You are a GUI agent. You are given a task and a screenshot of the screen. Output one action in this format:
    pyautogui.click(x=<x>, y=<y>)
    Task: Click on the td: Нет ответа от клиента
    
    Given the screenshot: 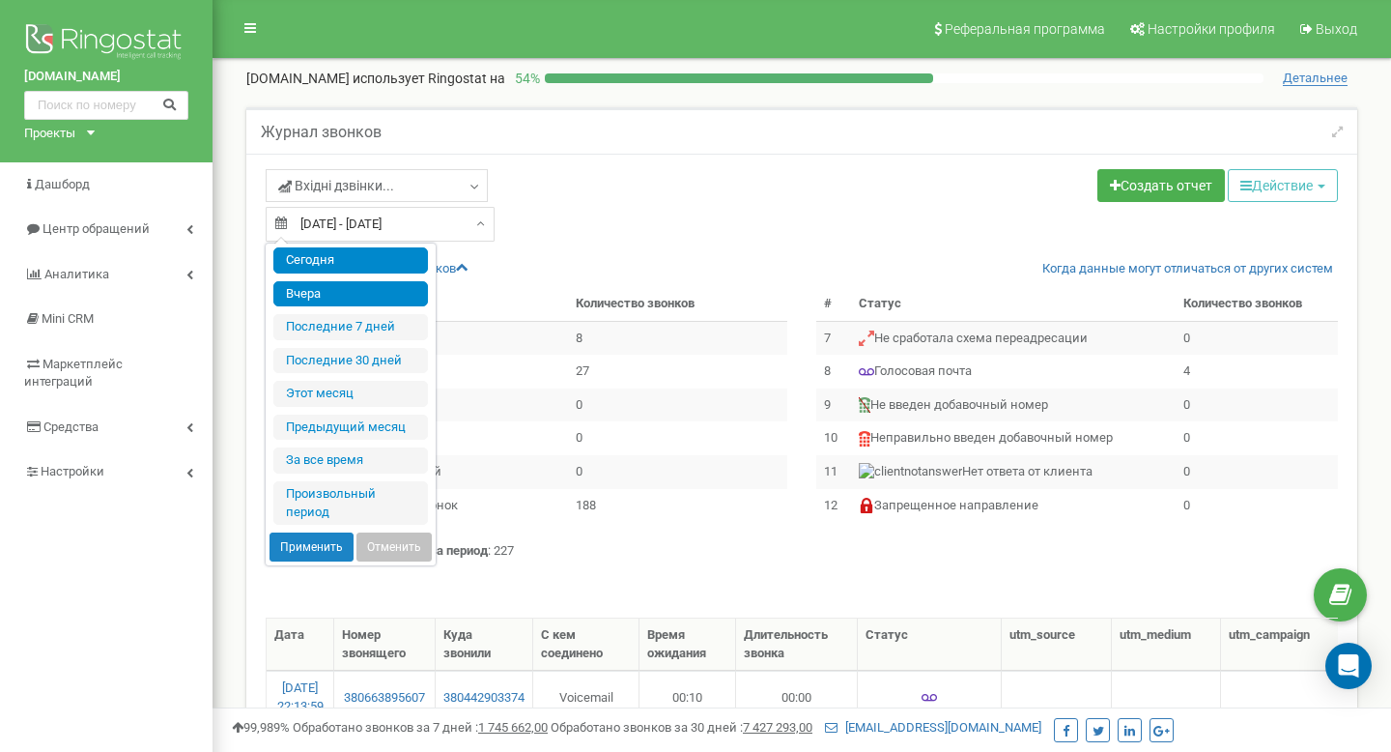 What is the action you would take?
    pyautogui.click(x=1014, y=472)
    